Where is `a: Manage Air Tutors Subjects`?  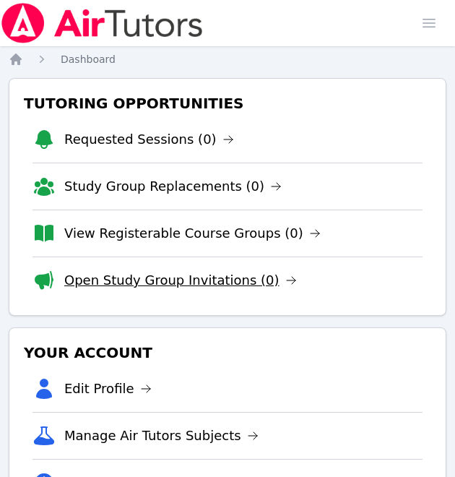
a: Manage Air Tutors Subjects is located at coordinates (161, 436).